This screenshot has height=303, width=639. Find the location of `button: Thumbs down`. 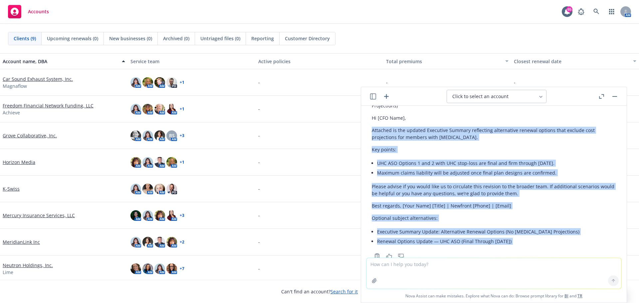

button: Thumbs down is located at coordinates (401, 256).